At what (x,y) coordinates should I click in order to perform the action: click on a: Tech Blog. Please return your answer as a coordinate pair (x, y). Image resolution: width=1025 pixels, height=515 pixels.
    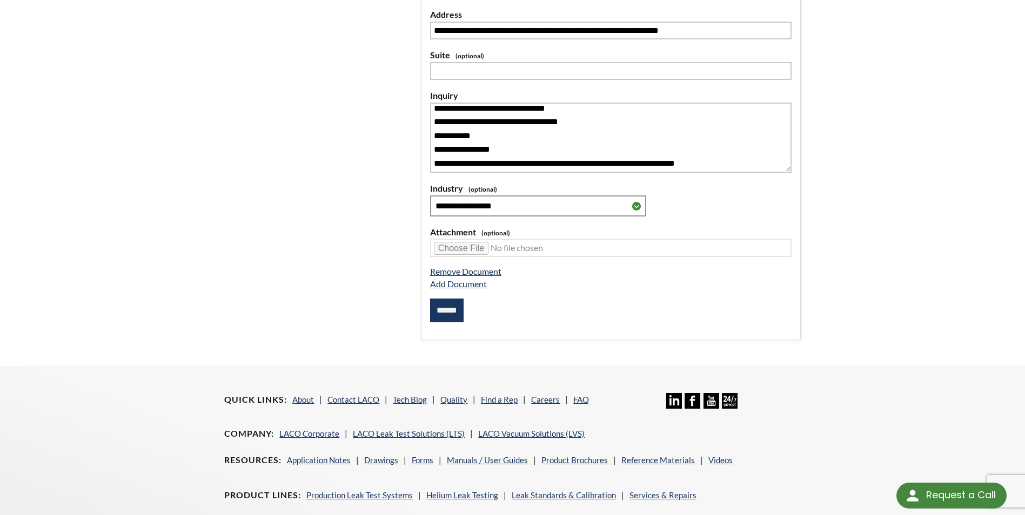
    Looking at the image, I should click on (409, 400).